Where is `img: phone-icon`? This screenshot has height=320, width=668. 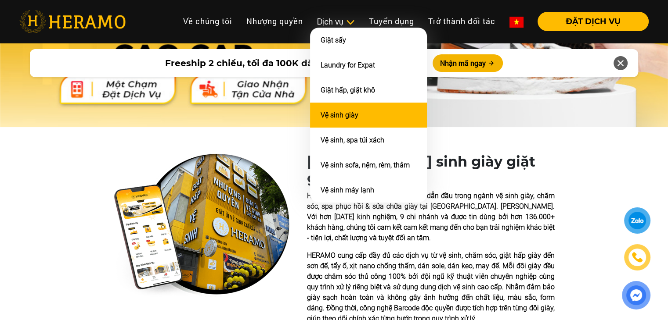 img: phone-icon is located at coordinates (637, 257).